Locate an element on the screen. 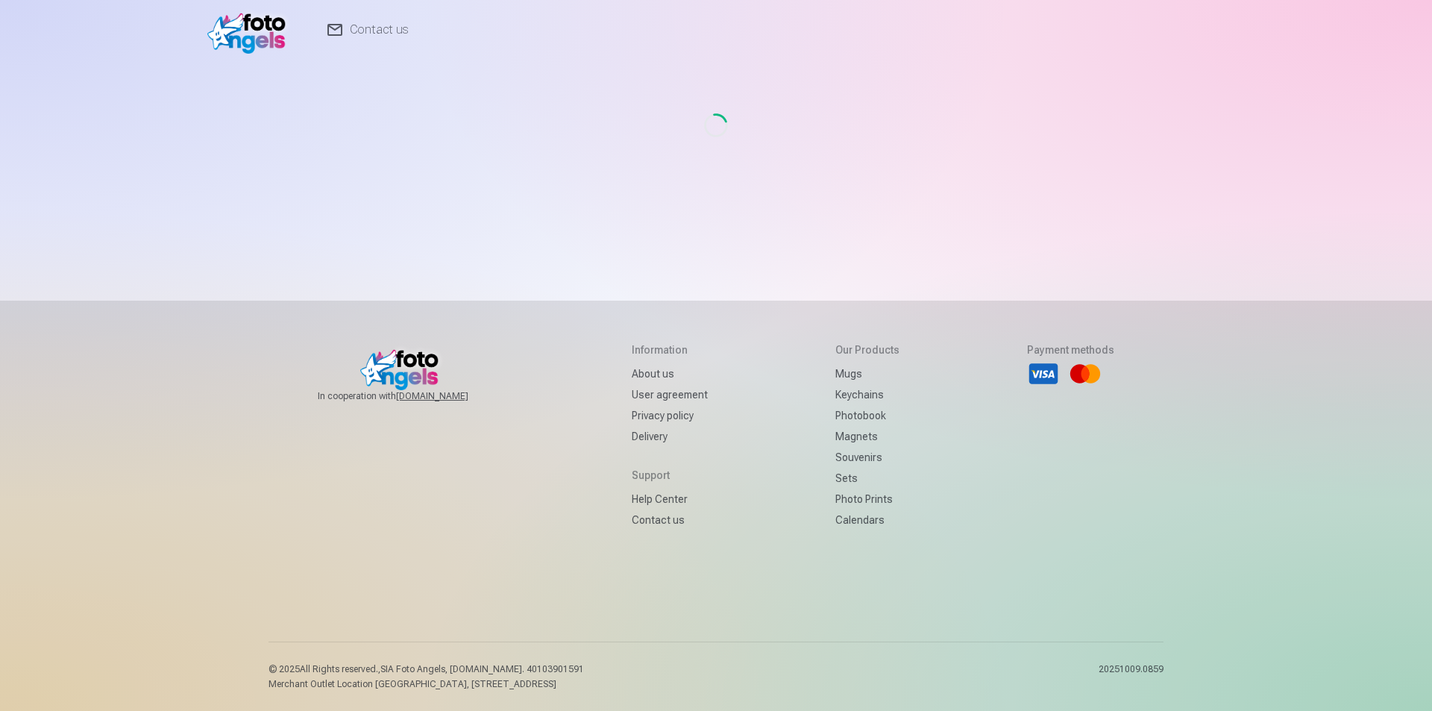  a: Contact us is located at coordinates (670, 520).